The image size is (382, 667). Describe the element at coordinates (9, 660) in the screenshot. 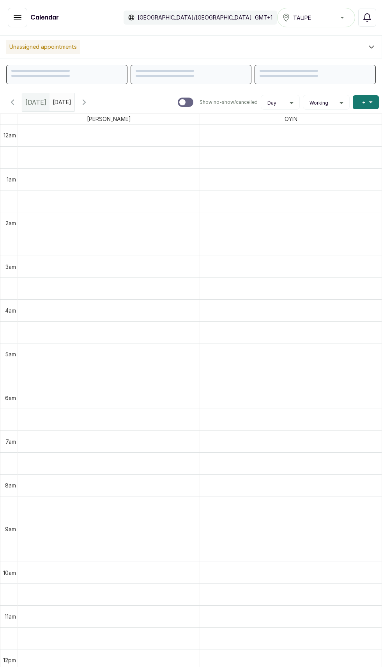

I see `div: 12pm` at that location.